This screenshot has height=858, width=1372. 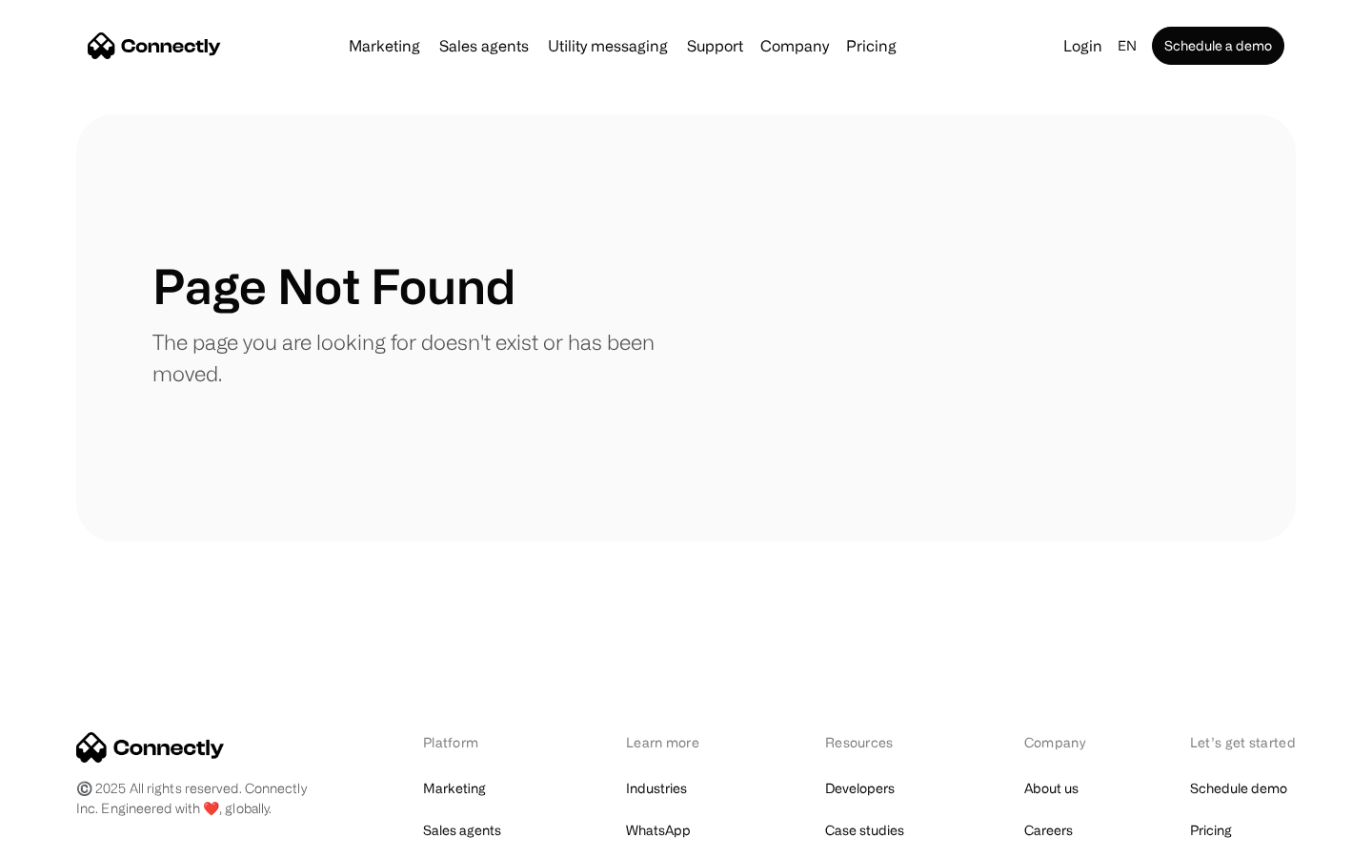 What do you see at coordinates (475, 741) in the screenshot?
I see `div: Platform` at bounding box center [475, 741].